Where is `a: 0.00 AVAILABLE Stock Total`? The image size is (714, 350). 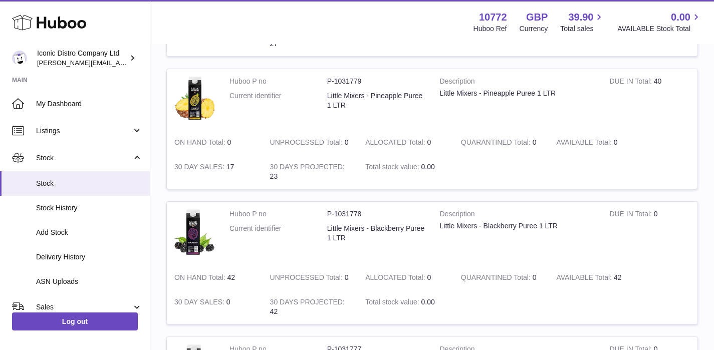
a: 0.00 AVAILABLE Stock Total is located at coordinates (659, 22).